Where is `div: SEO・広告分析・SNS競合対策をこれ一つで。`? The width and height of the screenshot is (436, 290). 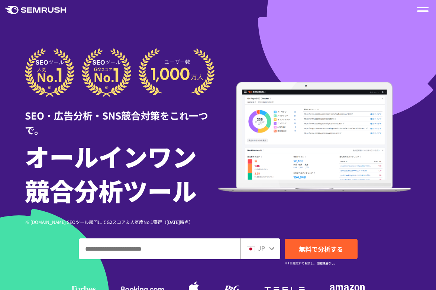
div: SEO・広告分析・SNS競合対策をこれ一つで。 is located at coordinates (121, 117).